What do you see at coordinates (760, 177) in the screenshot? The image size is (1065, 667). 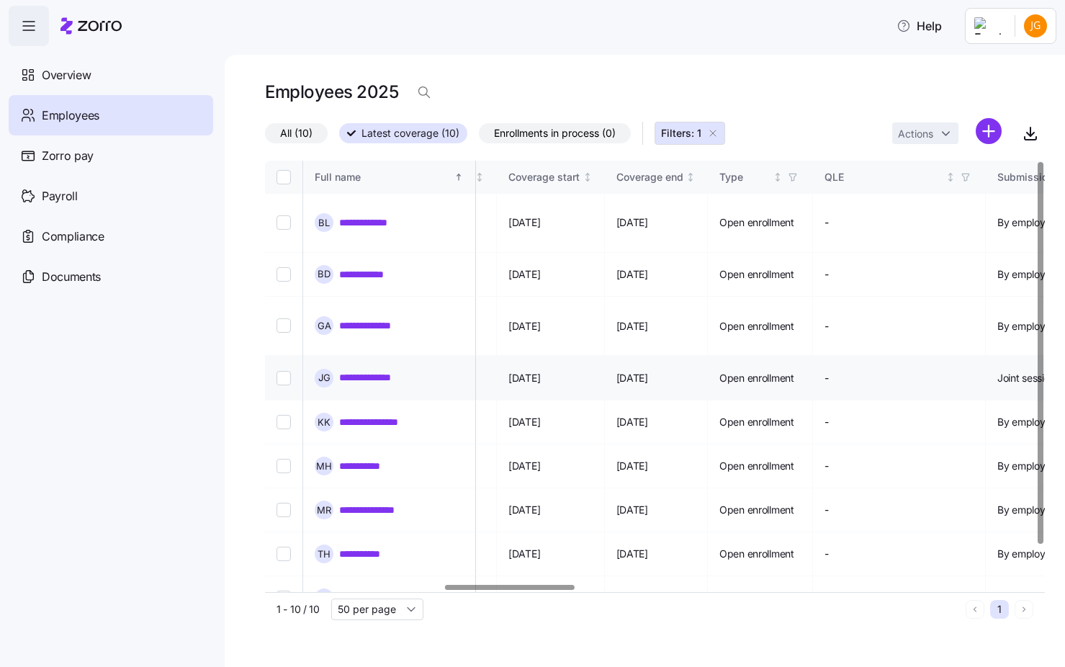 I see `th: TypeNot sorted` at bounding box center [760, 177].